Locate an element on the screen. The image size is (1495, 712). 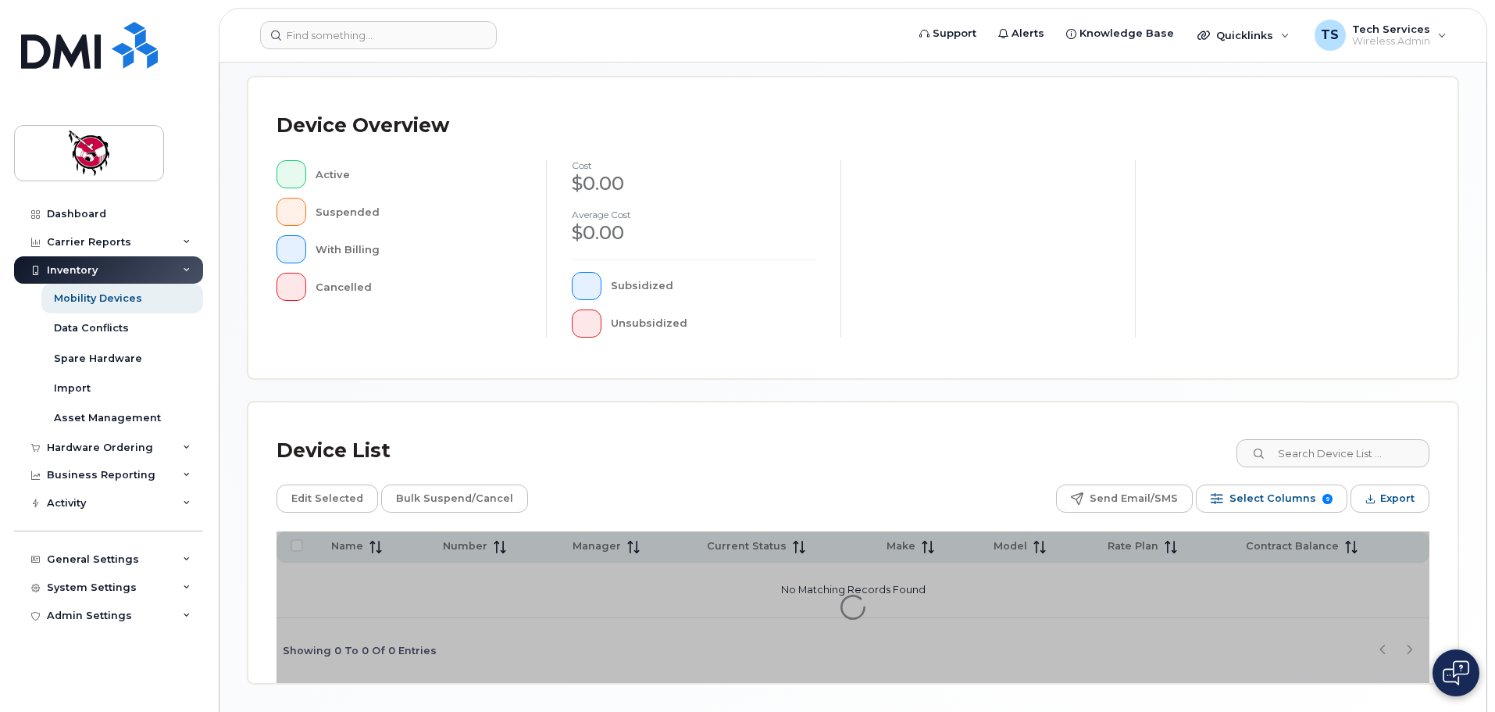
span: Knowledge Base is located at coordinates (1127, 34).